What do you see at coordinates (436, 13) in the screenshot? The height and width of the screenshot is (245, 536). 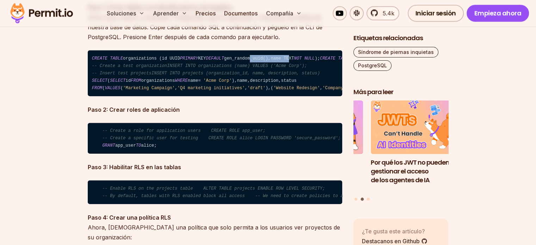 I see `font: Iniciar sesión` at bounding box center [436, 13].